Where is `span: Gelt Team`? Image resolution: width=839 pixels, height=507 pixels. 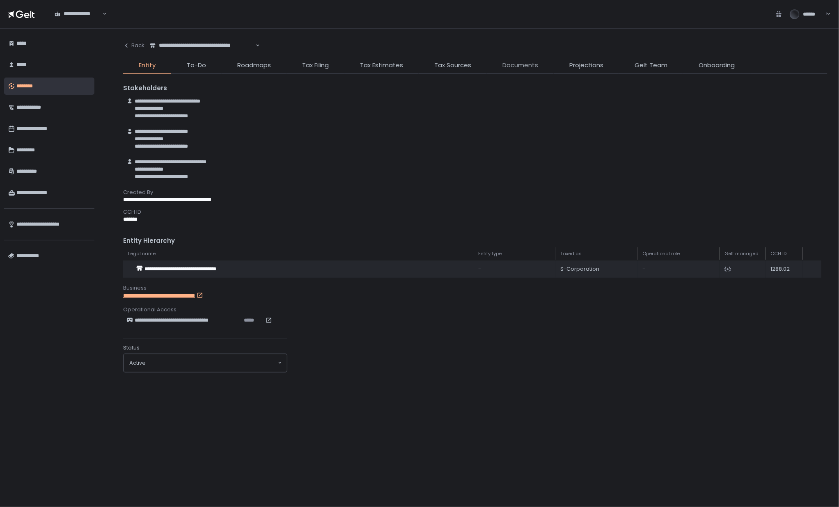
span: Gelt Team is located at coordinates (651, 65).